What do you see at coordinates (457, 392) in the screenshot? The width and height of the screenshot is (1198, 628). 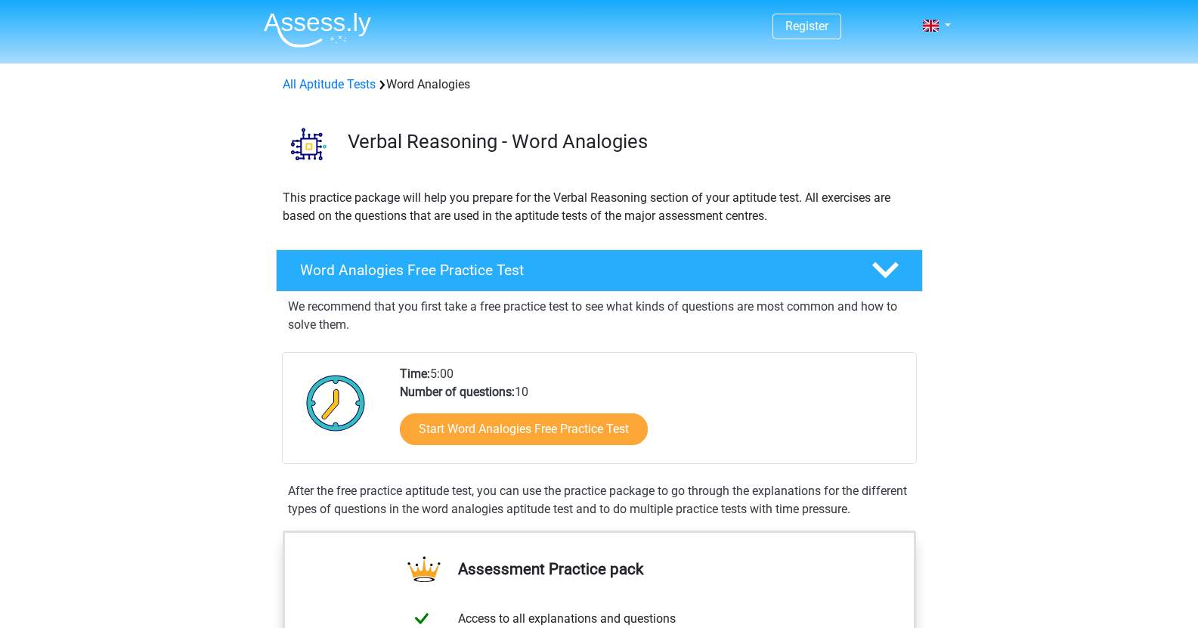 I see `b: Number of questions:` at bounding box center [457, 392].